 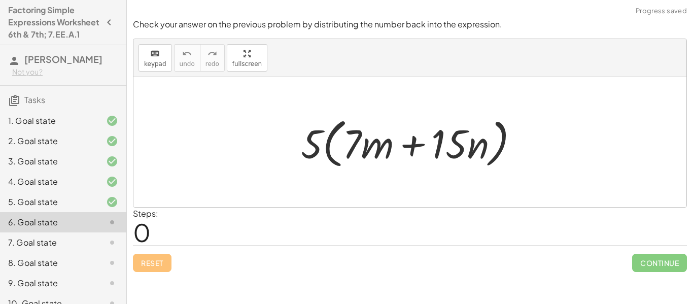 What do you see at coordinates (410, 24) in the screenshot?
I see `p: Check your answer on the previous problem by distributing the number back into the expression.` at bounding box center [410, 24].